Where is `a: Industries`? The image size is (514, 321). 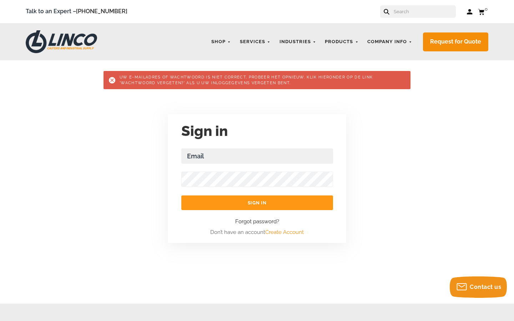
a: Industries is located at coordinates (298, 42).